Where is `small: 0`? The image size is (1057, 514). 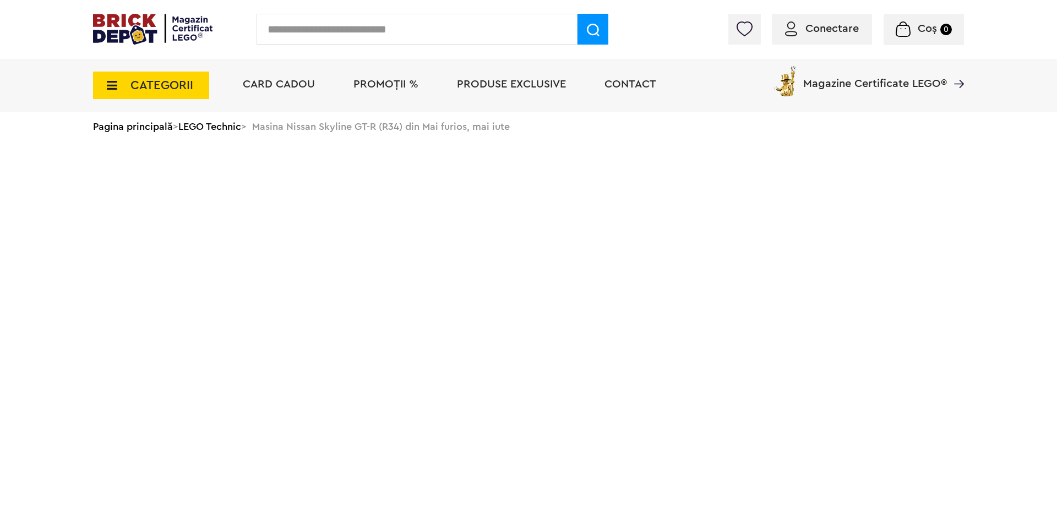 small: 0 is located at coordinates (946, 29).